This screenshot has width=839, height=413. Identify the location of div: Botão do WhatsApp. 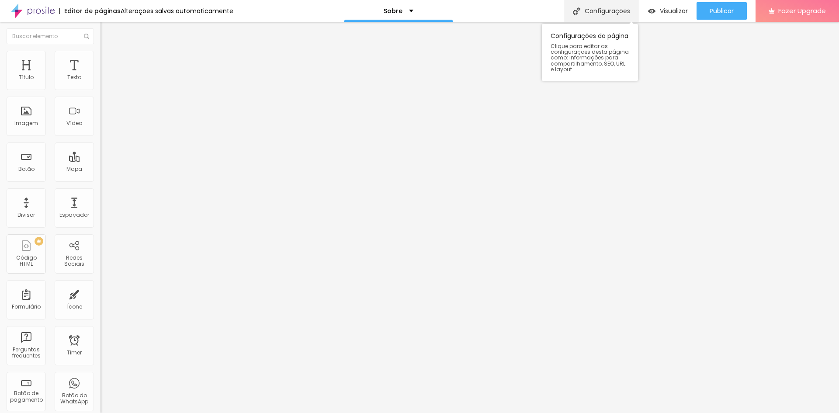
(74, 398).